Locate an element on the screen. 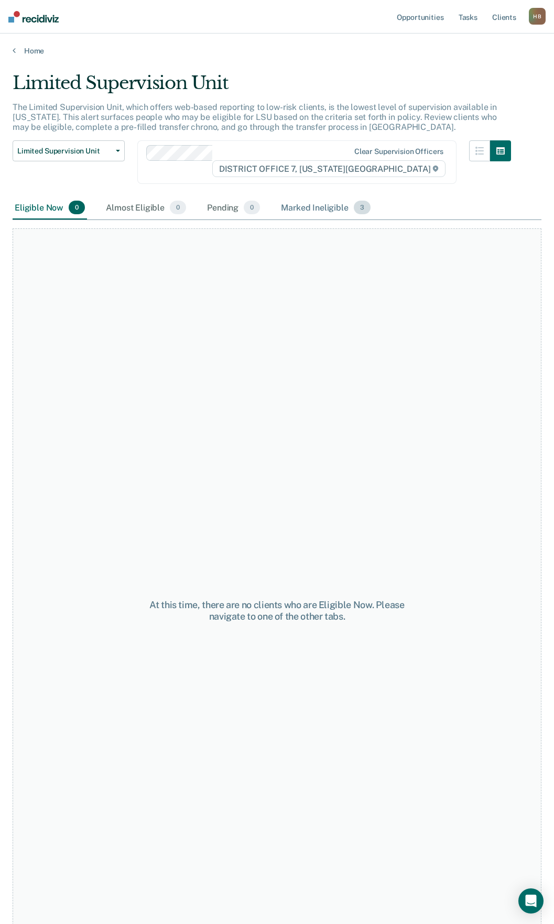 This screenshot has width=554, height=924. button: Limited Supervision Unit is located at coordinates (69, 151).